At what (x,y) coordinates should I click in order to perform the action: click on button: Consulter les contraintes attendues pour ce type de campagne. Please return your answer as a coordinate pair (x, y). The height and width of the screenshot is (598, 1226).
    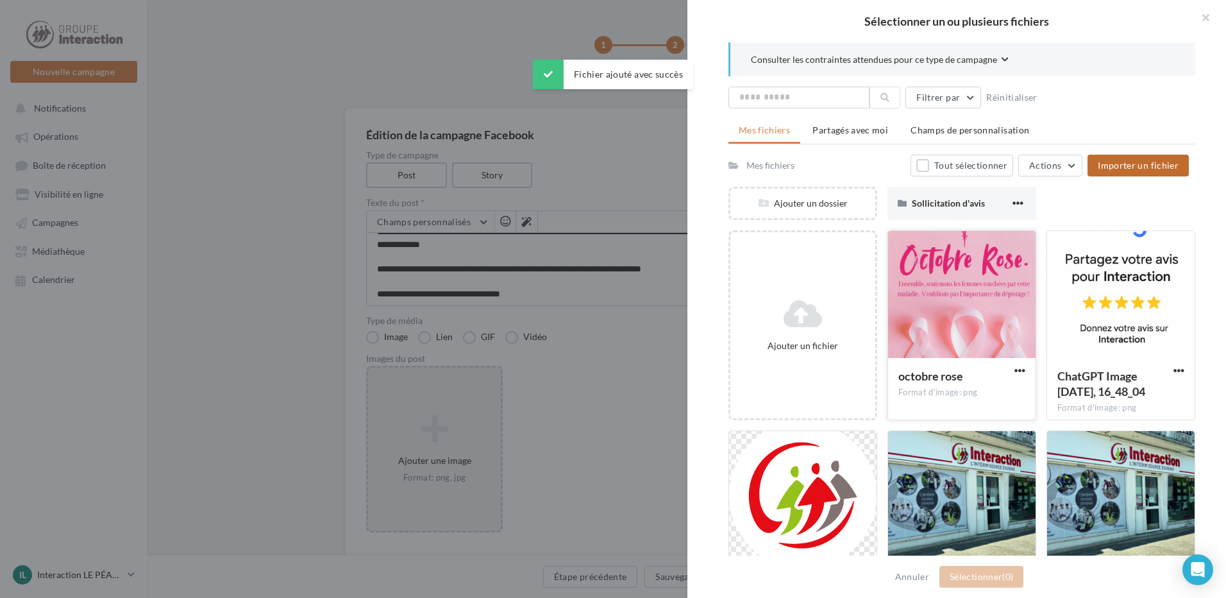
    Looking at the image, I should click on (880, 60).